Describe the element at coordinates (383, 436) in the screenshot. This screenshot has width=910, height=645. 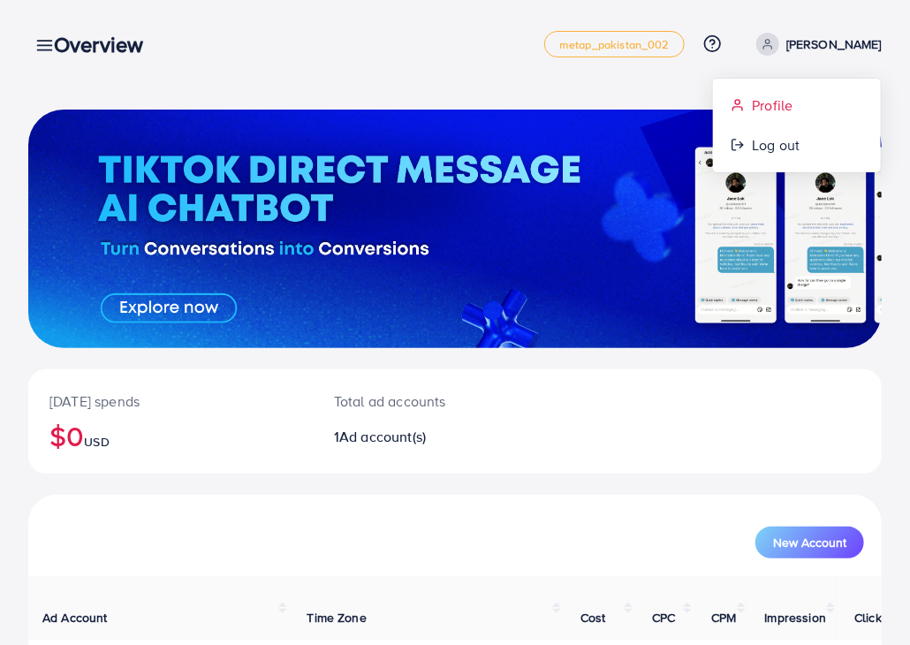
I see `span: Ad account(s)` at that location.